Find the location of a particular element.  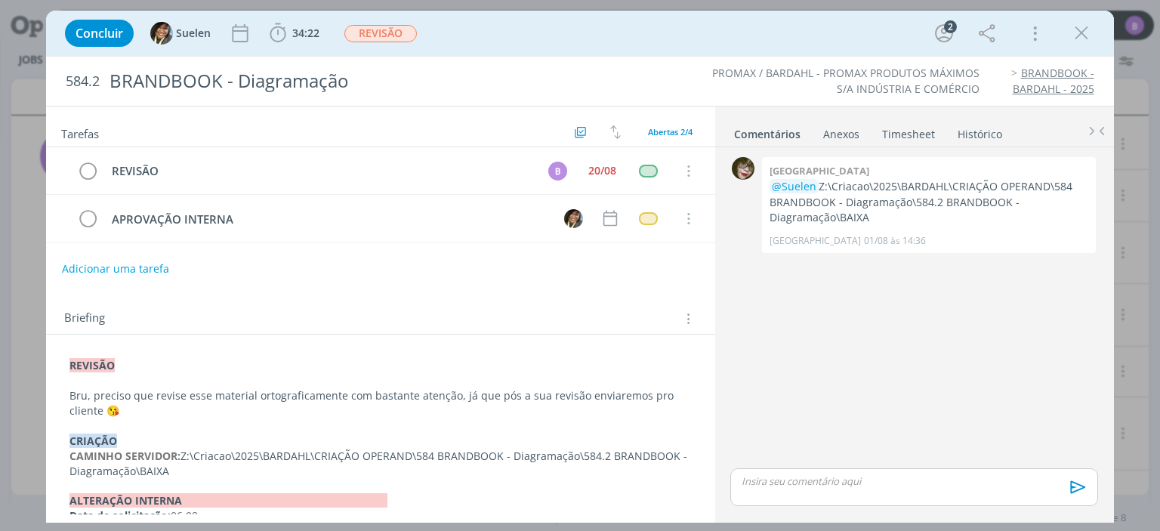

button: 2 is located at coordinates (944, 33).